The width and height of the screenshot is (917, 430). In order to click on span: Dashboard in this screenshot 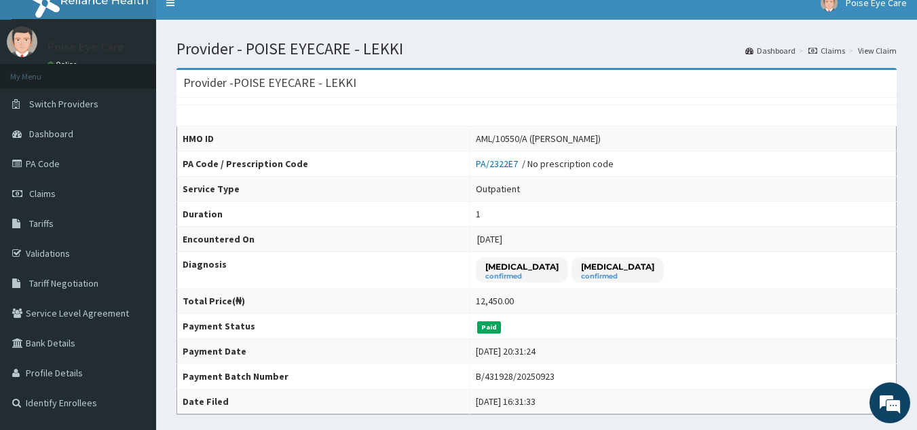, I will do `click(51, 134)`.